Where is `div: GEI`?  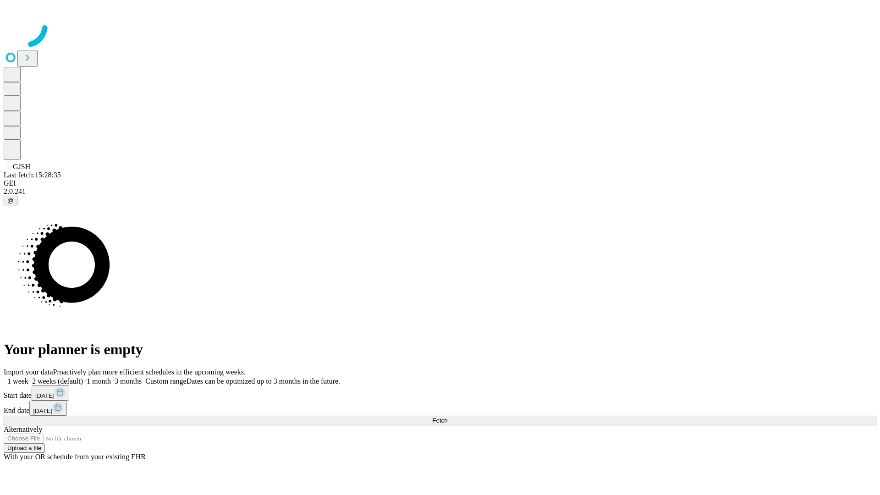 div: GEI is located at coordinates (440, 183).